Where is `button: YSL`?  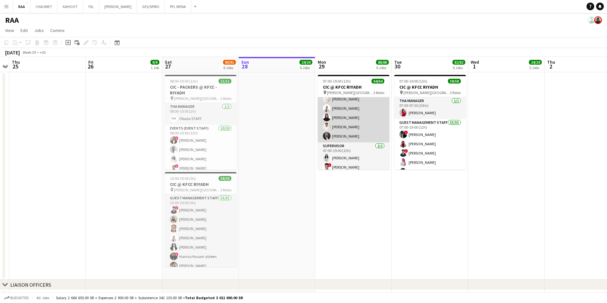 button: YSL is located at coordinates (91, 6).